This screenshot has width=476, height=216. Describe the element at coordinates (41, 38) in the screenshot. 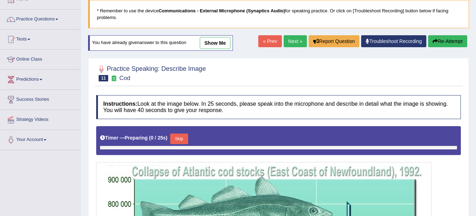

I see `a: Tests` at that location.